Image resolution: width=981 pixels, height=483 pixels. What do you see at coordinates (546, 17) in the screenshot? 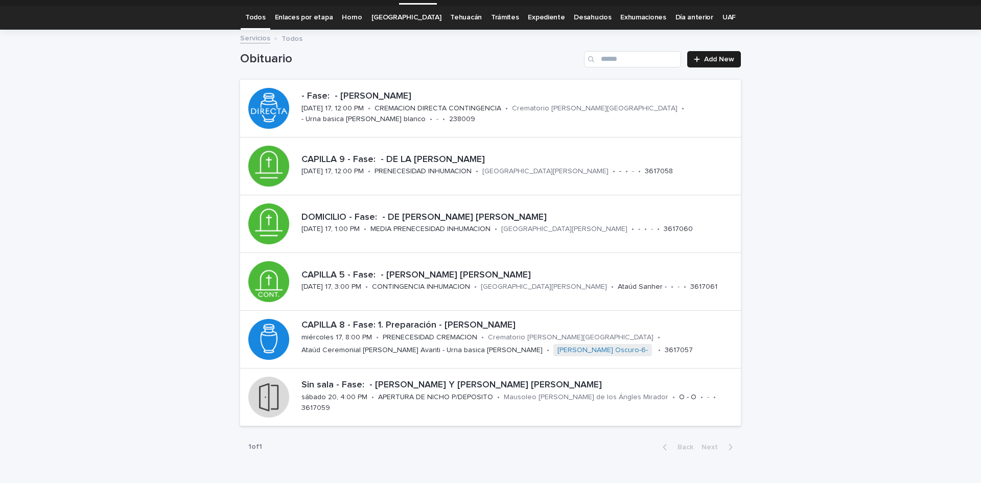
I see `a: Expediente` at bounding box center [546, 17].